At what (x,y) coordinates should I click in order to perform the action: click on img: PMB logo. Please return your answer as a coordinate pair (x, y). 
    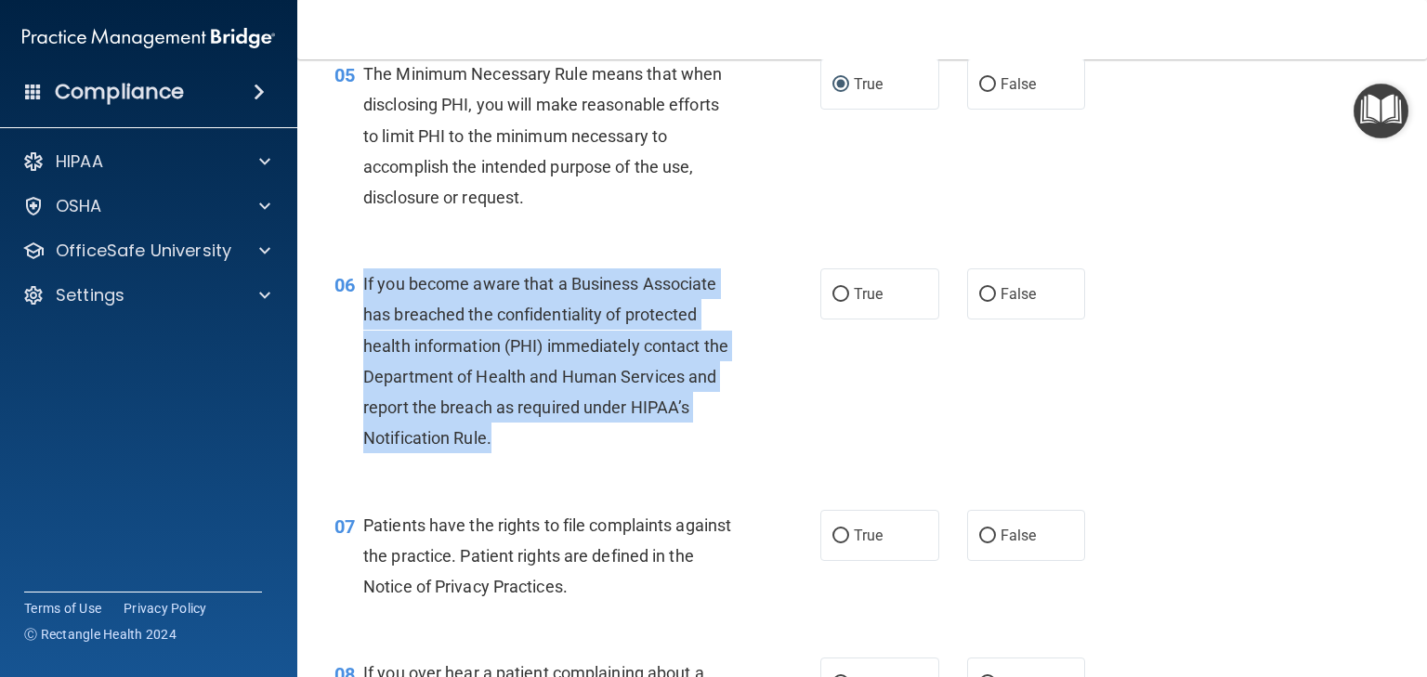
    Looking at the image, I should click on (149, 38).